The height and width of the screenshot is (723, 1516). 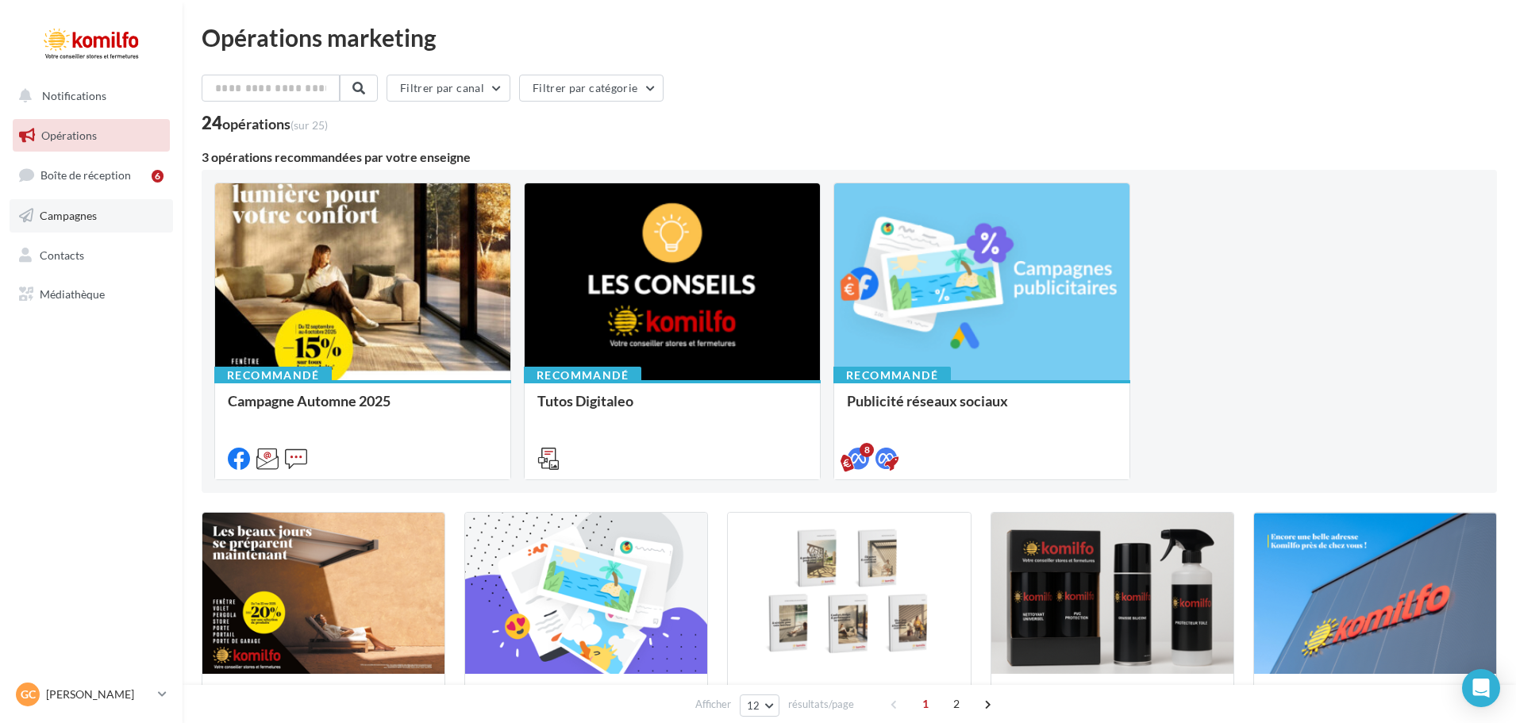 I want to click on div: 8, so click(x=867, y=450).